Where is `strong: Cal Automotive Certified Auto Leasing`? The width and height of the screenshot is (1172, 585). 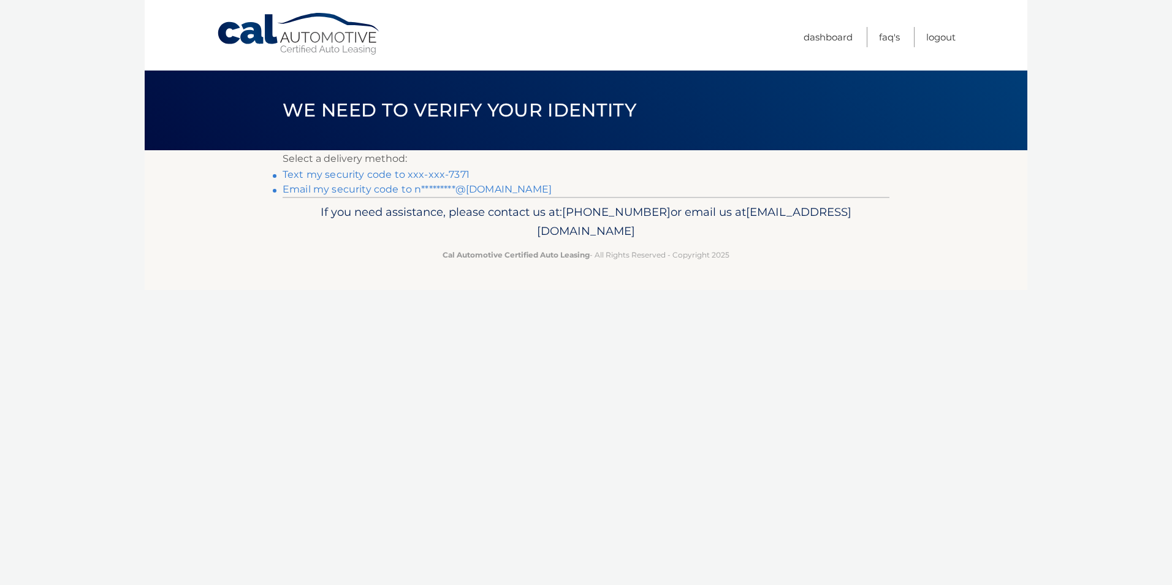 strong: Cal Automotive Certified Auto Leasing is located at coordinates (516, 254).